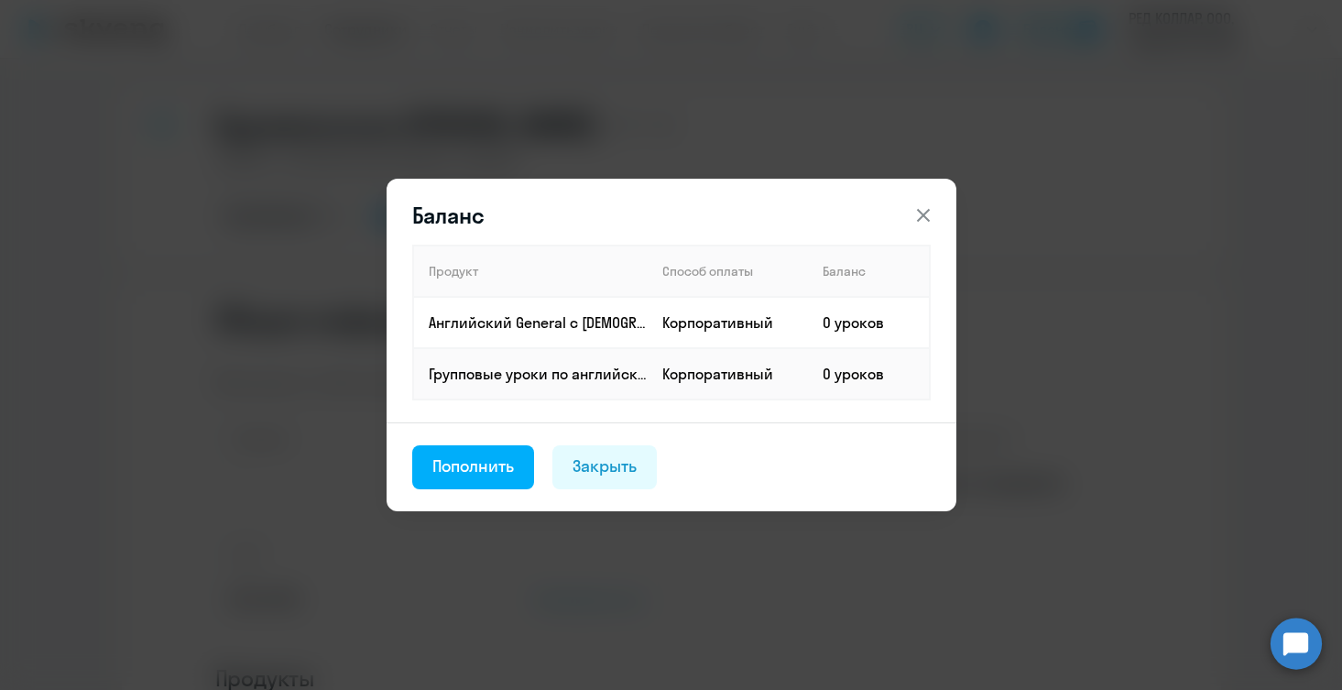  I want to click on div: Пополнить, so click(473, 466).